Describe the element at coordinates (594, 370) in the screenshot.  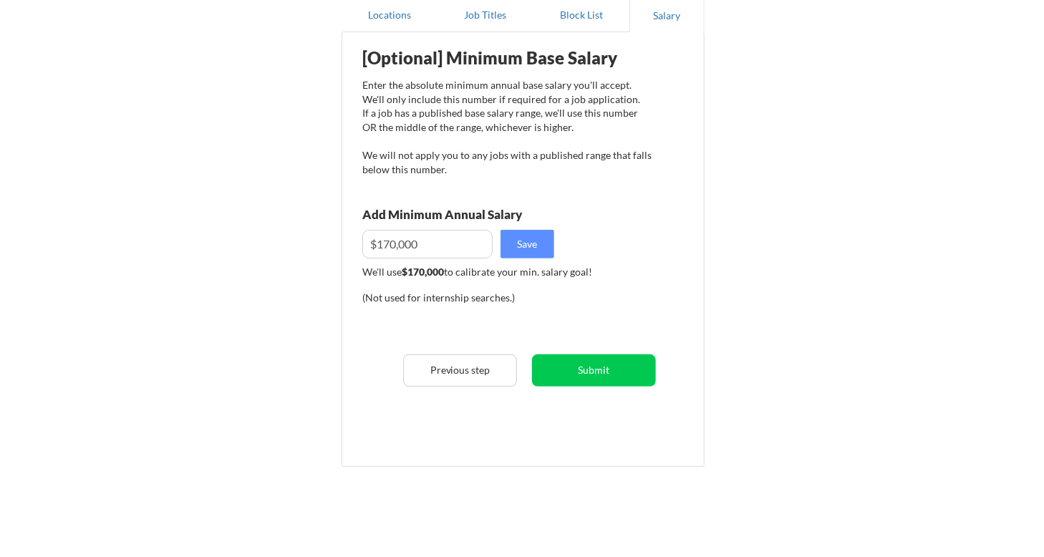
I see `button: Submit` at that location.